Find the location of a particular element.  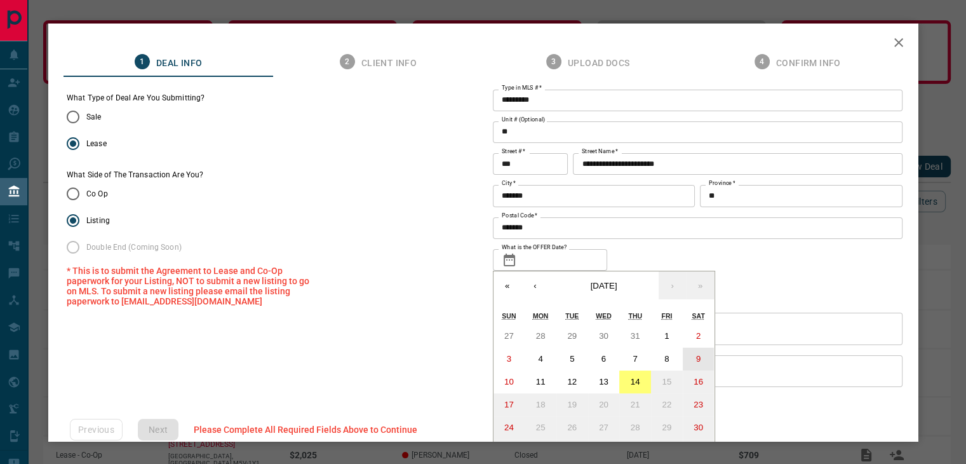

label: Province is located at coordinates (722, 183).